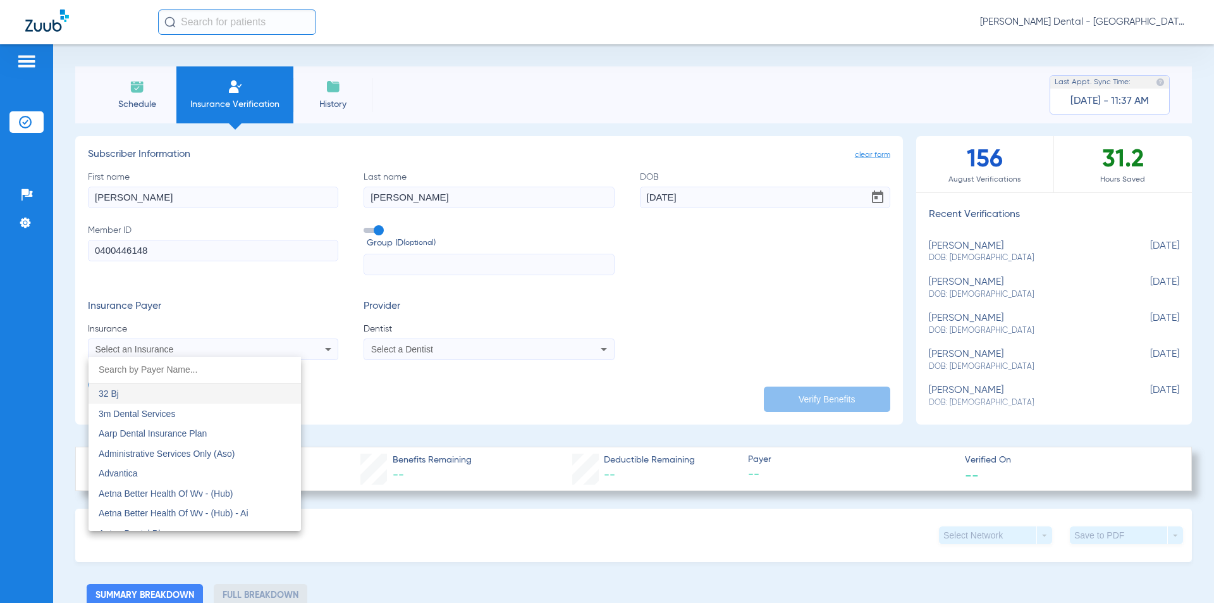 The image size is (1214, 603). Describe the element at coordinates (137, 414) in the screenshot. I see `span: 3m Dental Services` at that location.